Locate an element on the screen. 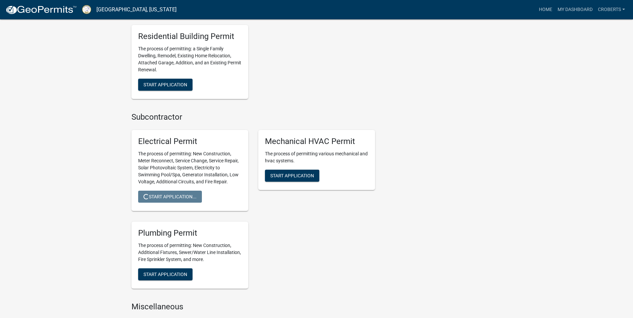 This screenshot has height=318, width=633. h4: Subcontractor is located at coordinates (253, 117).